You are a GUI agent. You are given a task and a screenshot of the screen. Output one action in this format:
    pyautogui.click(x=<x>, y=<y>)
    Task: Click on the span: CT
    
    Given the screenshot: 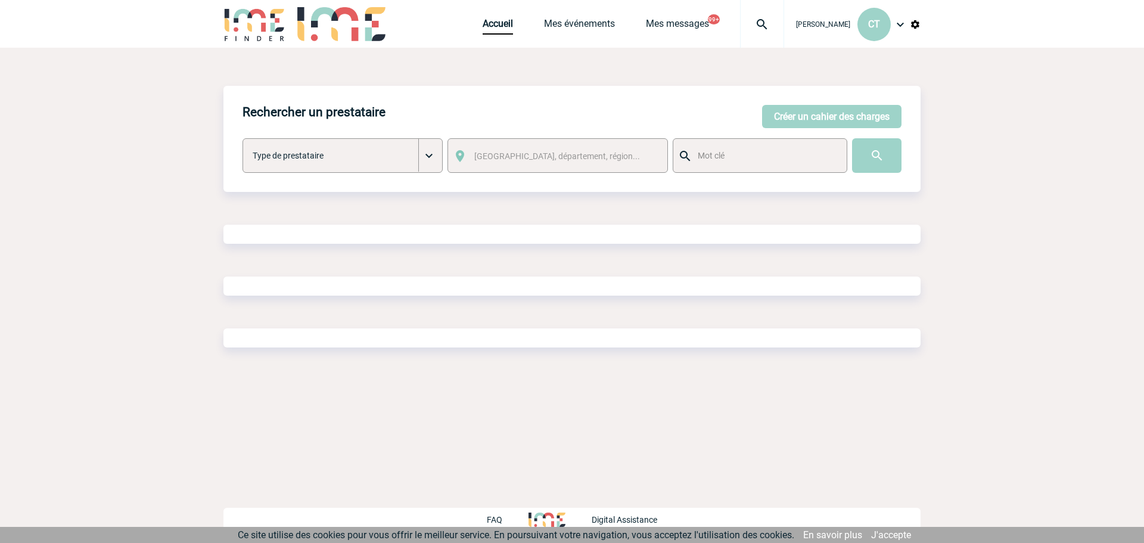 What is the action you would take?
    pyautogui.click(x=874, y=24)
    